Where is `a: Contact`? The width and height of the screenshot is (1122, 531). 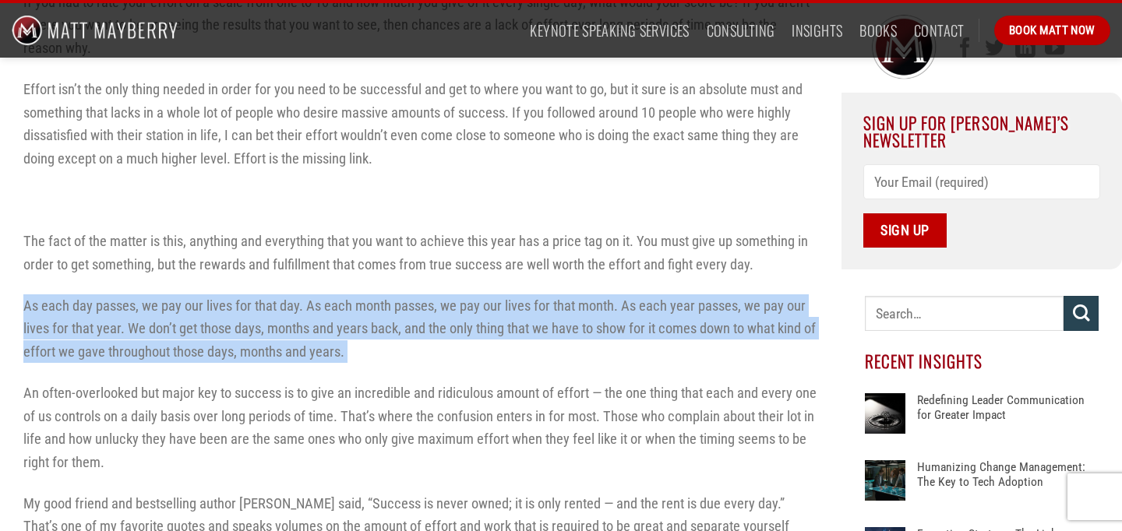 a: Contact is located at coordinates (939, 30).